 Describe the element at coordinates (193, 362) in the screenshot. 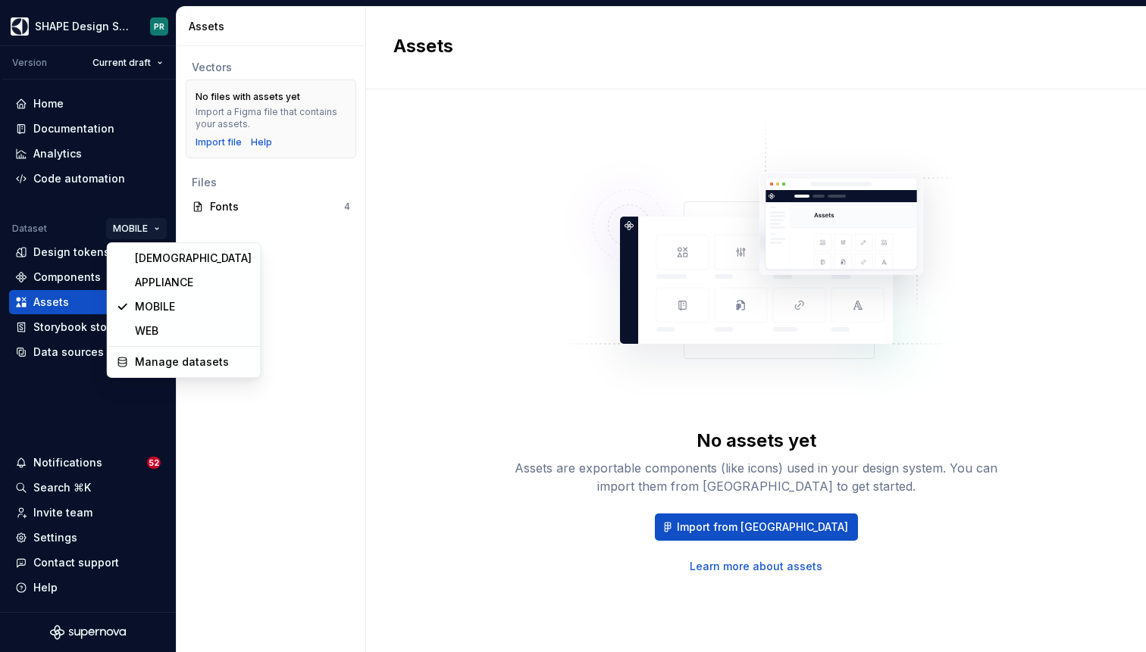

I see `div: Manage datasets` at that location.